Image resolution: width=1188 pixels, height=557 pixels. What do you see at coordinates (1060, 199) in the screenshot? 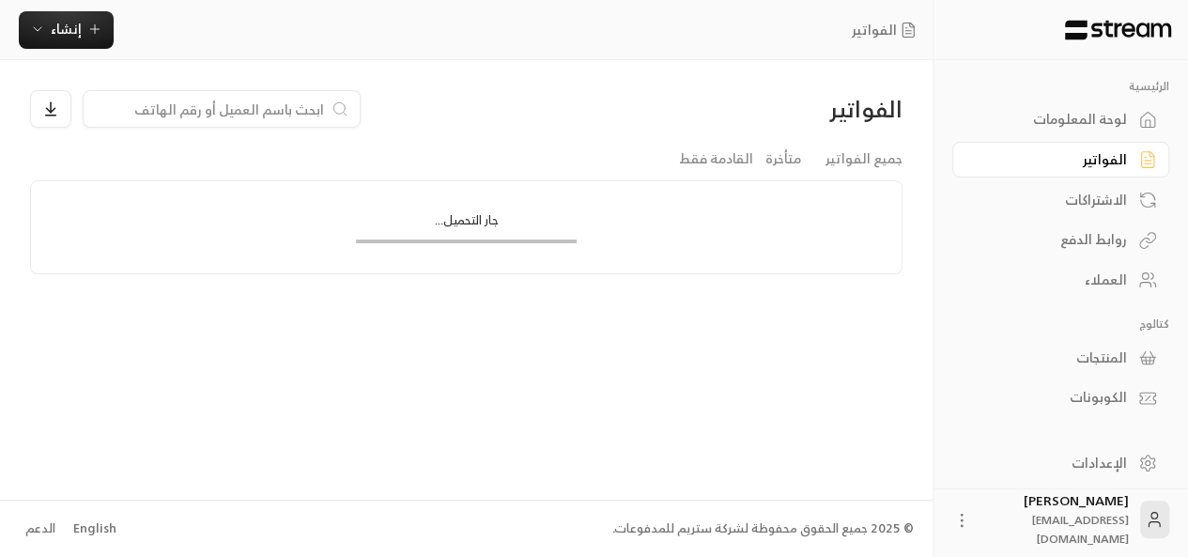
I see `a: الاشتراكات` at bounding box center [1060, 199].